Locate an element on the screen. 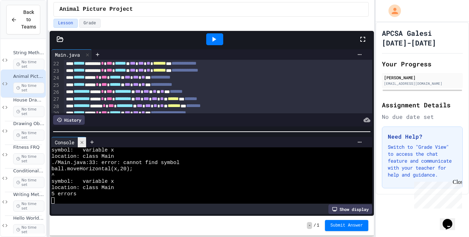  span: Back to Teams is located at coordinates (28, 19).